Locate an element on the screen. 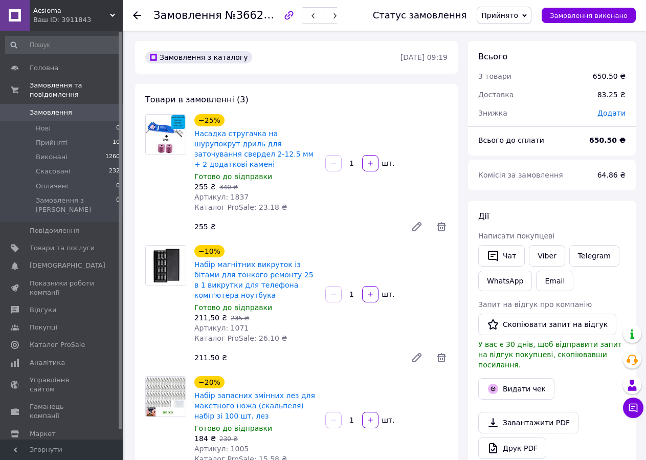 Image resolution: width=646 pixels, height=460 pixels. span: Відгуки is located at coordinates (43, 310).